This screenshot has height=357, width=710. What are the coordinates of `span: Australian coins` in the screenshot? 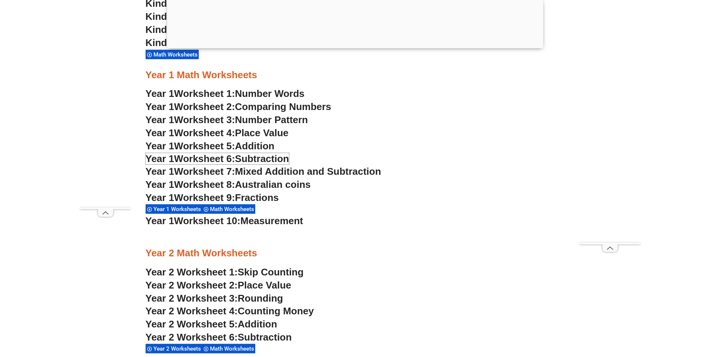 It's located at (273, 185).